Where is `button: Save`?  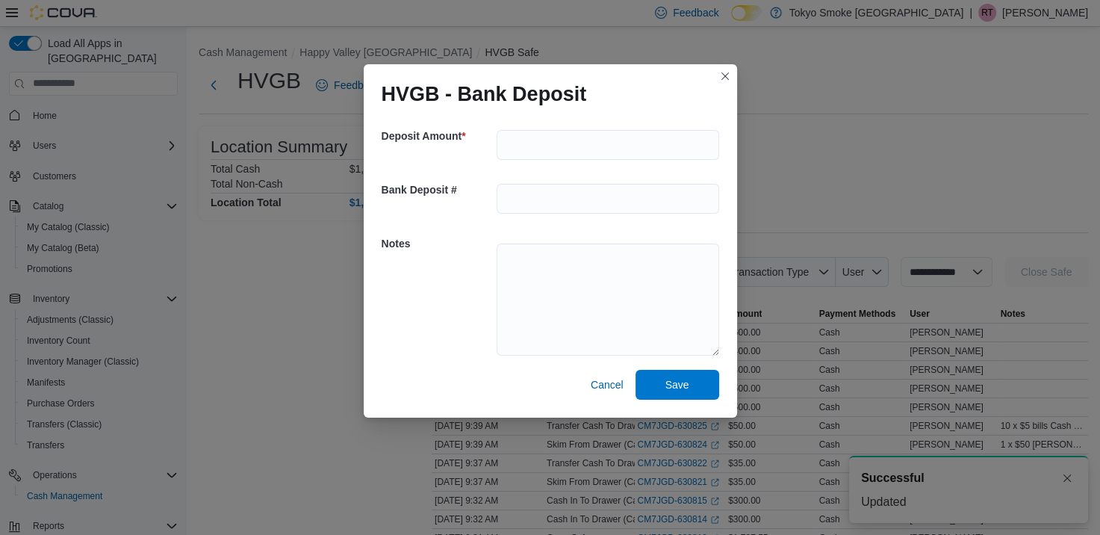
button: Save is located at coordinates (677, 385).